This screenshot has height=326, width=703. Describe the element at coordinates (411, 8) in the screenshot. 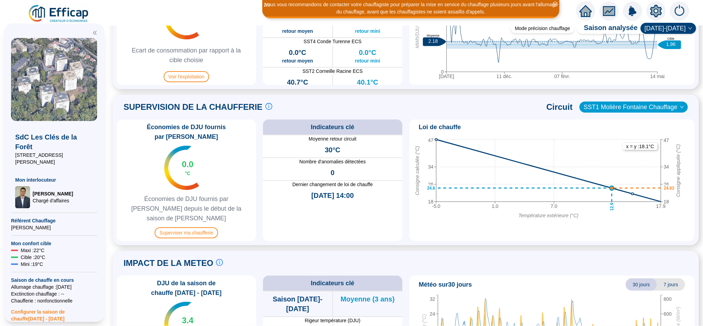

I see `div: Nous vous recommandons de contacter votre chauffagiste pour préparer la mise en service du chauff...` at that location.